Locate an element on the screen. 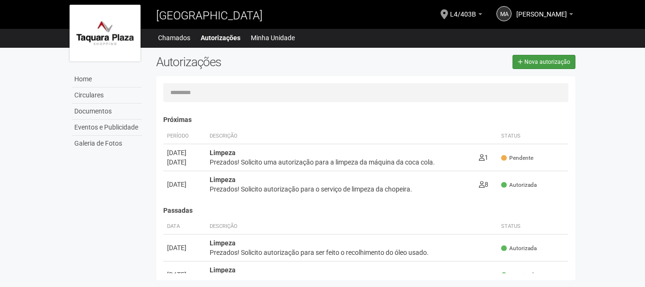 This screenshot has width=645, height=287. span: L4/403B is located at coordinates (463, 9).